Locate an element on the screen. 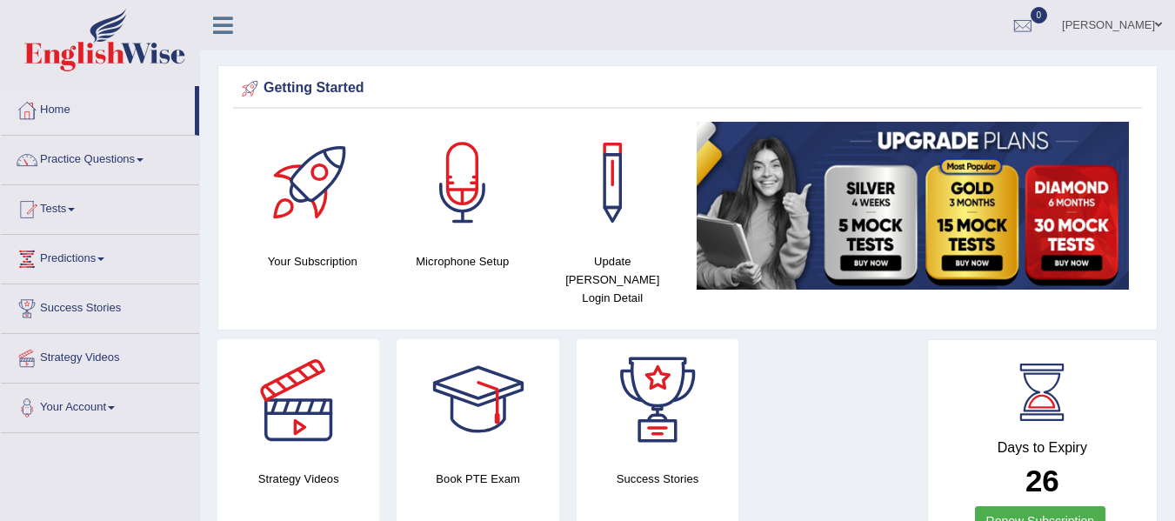 The image size is (1175, 521). h4: Book PTE Exam is located at coordinates (477, 478).